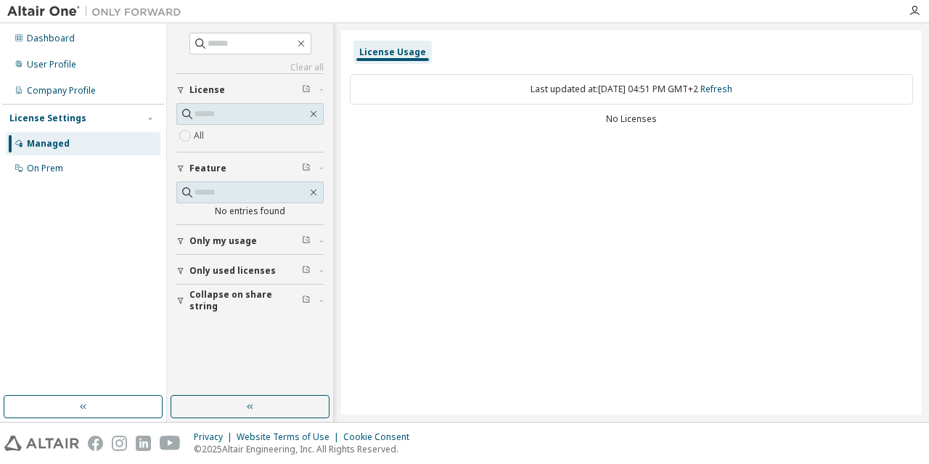  What do you see at coordinates (45, 168) in the screenshot?
I see `div: On Prem` at bounding box center [45, 168].